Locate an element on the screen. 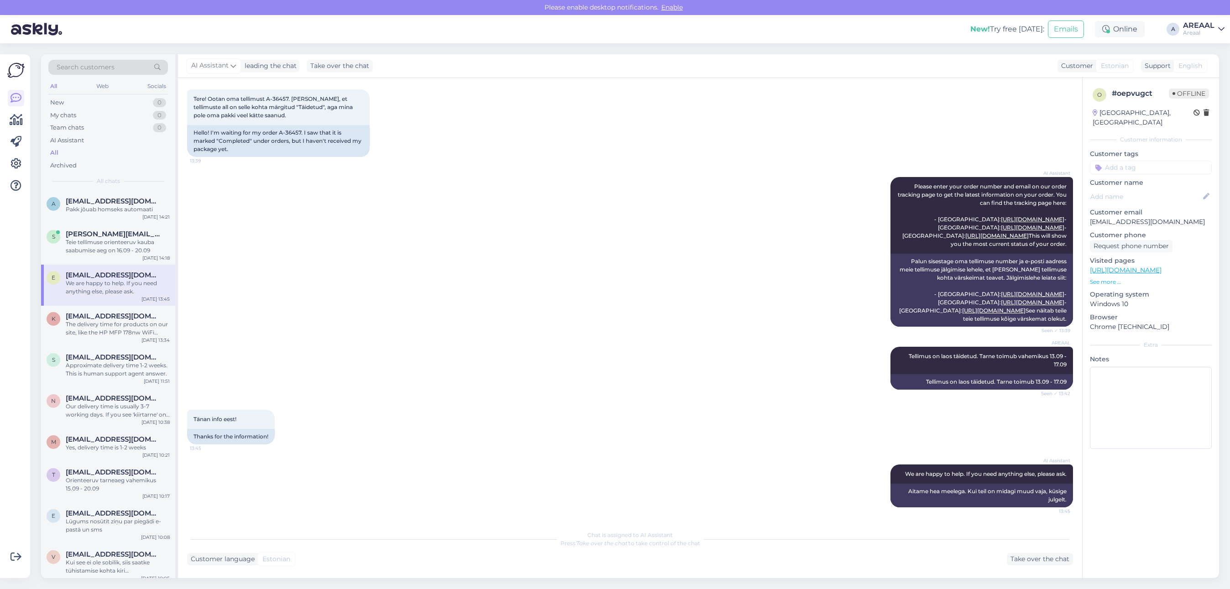 This screenshot has height=589, width=1230. span: Tänan info eest! is located at coordinates (215, 419).